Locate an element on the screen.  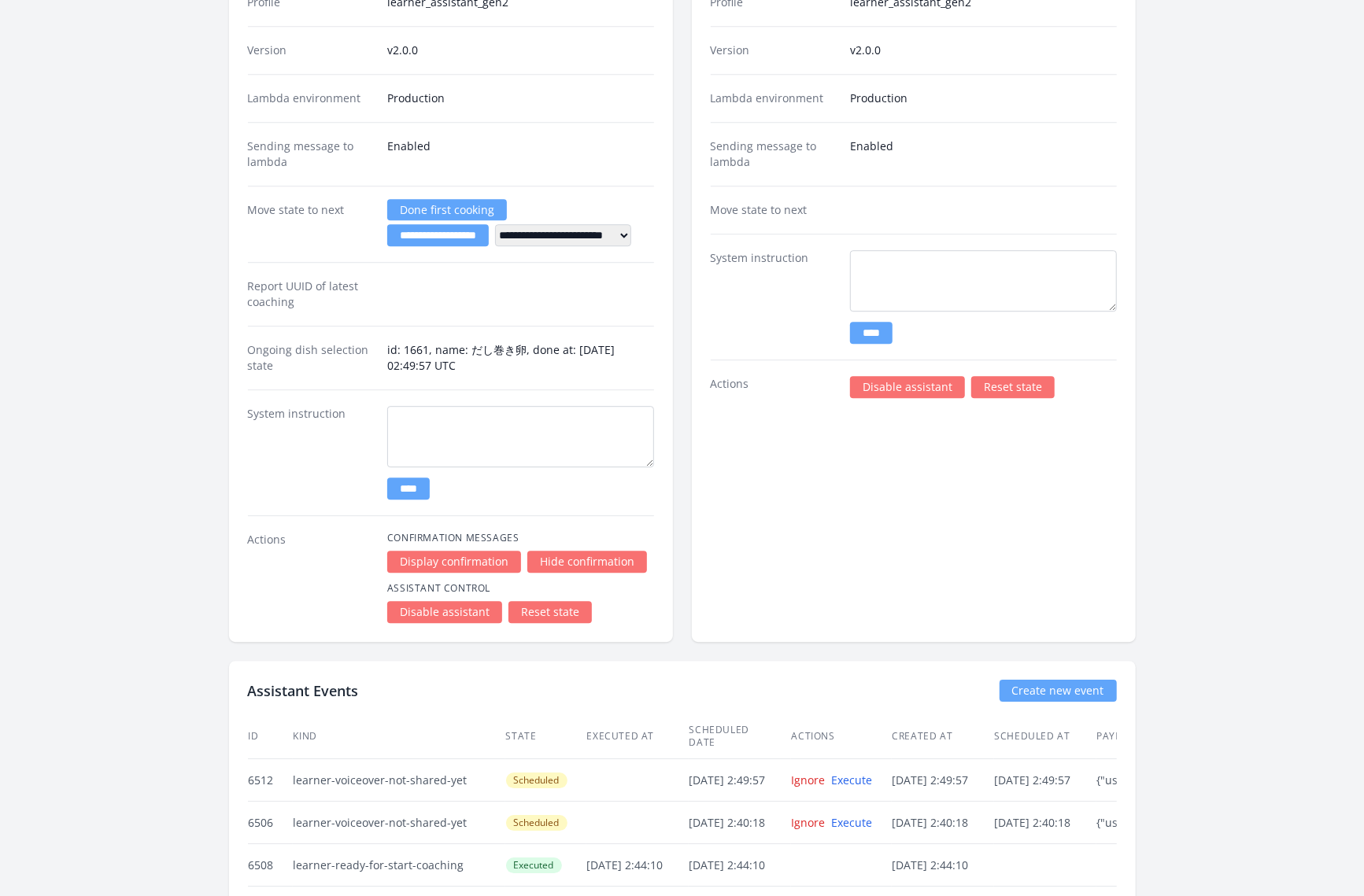
h4: Confirmation Messages is located at coordinates (520, 538).